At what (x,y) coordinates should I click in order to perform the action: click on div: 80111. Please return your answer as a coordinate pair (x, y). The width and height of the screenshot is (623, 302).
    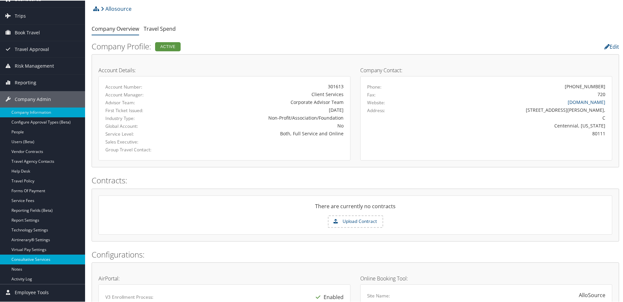
    Looking at the image, I should click on (517, 133).